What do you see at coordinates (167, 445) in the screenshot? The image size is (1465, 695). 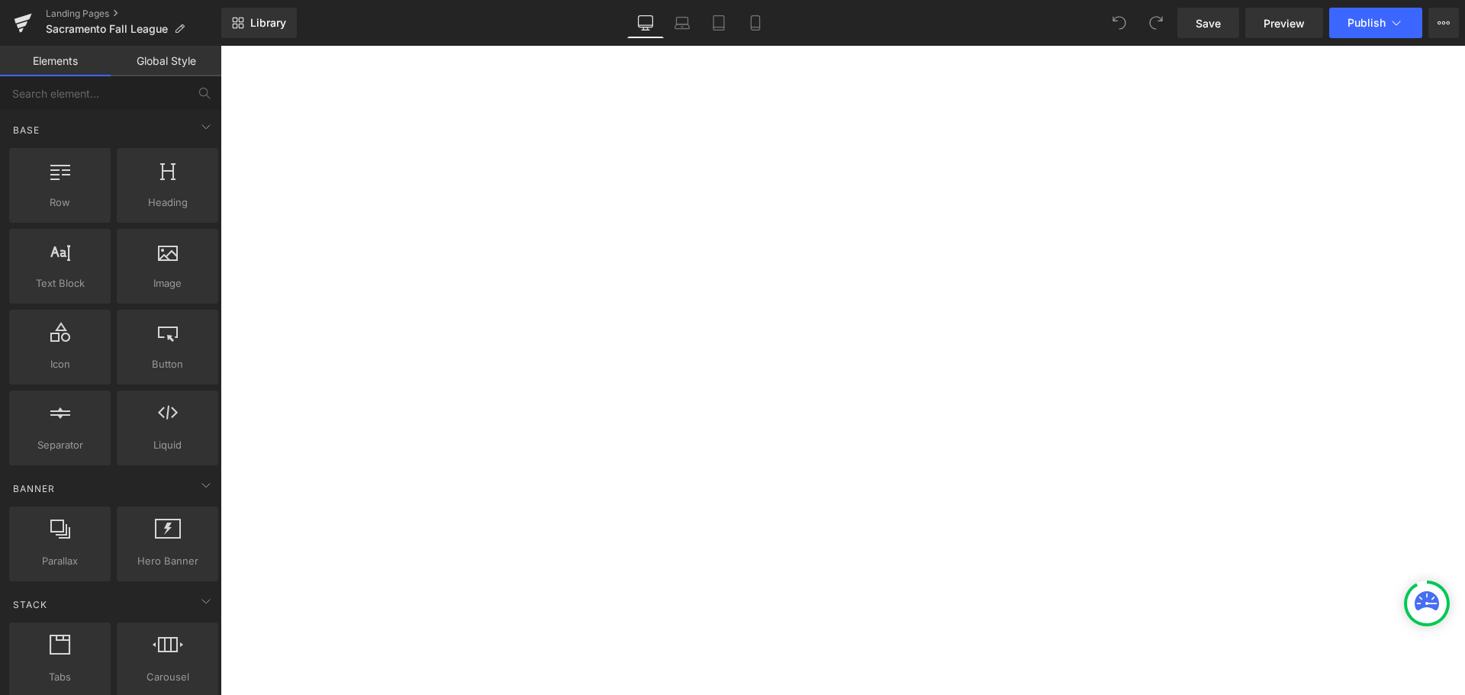 I see `span: Liquid` at bounding box center [167, 445].